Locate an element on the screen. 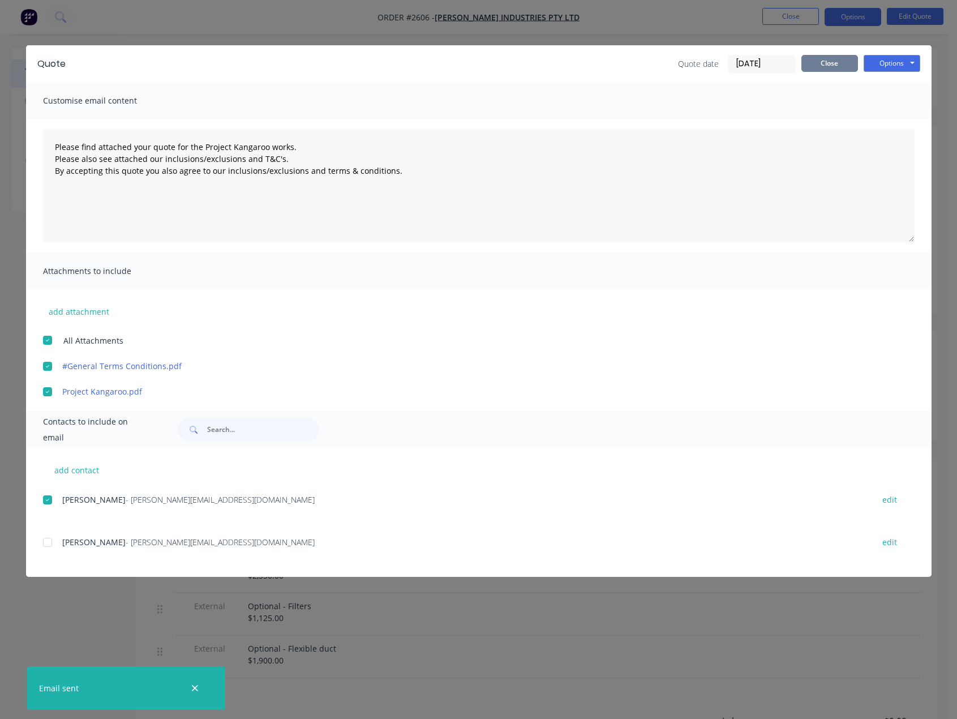 Image resolution: width=957 pixels, height=719 pixels. a: Project Kangaroo.pdf is located at coordinates (462, 391).